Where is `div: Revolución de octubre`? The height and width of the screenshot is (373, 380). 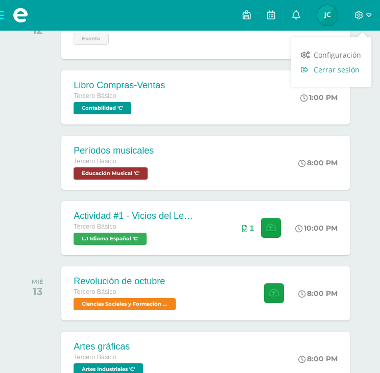
div: Revolución de octubre is located at coordinates (125, 281).